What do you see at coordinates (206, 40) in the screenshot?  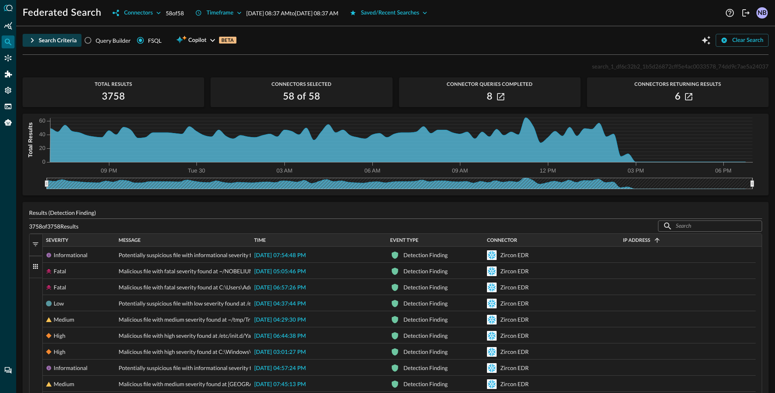 I see `button: CopilotBETA` at bounding box center [206, 40].